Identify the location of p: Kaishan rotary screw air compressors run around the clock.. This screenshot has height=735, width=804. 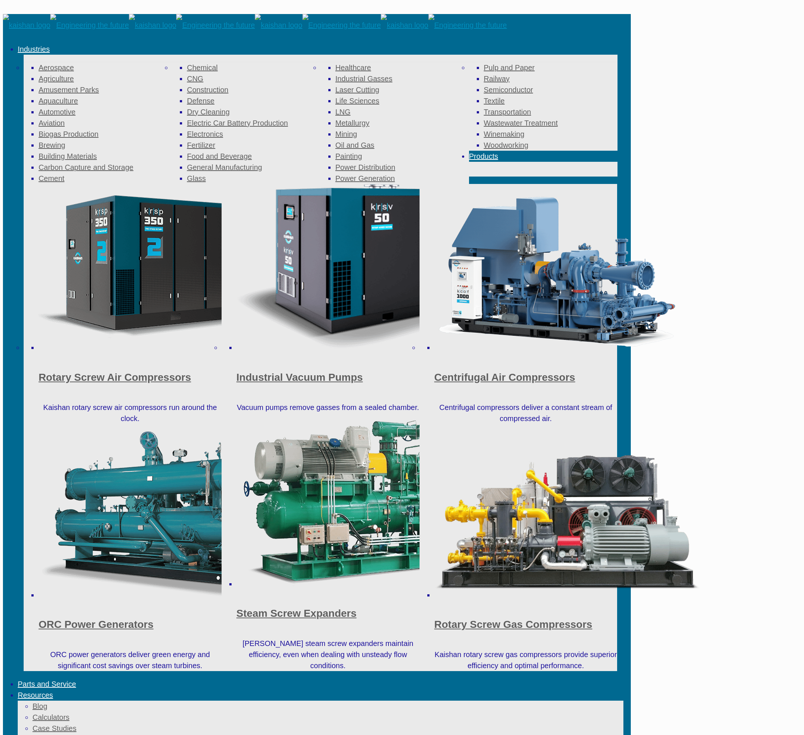
(130, 413).